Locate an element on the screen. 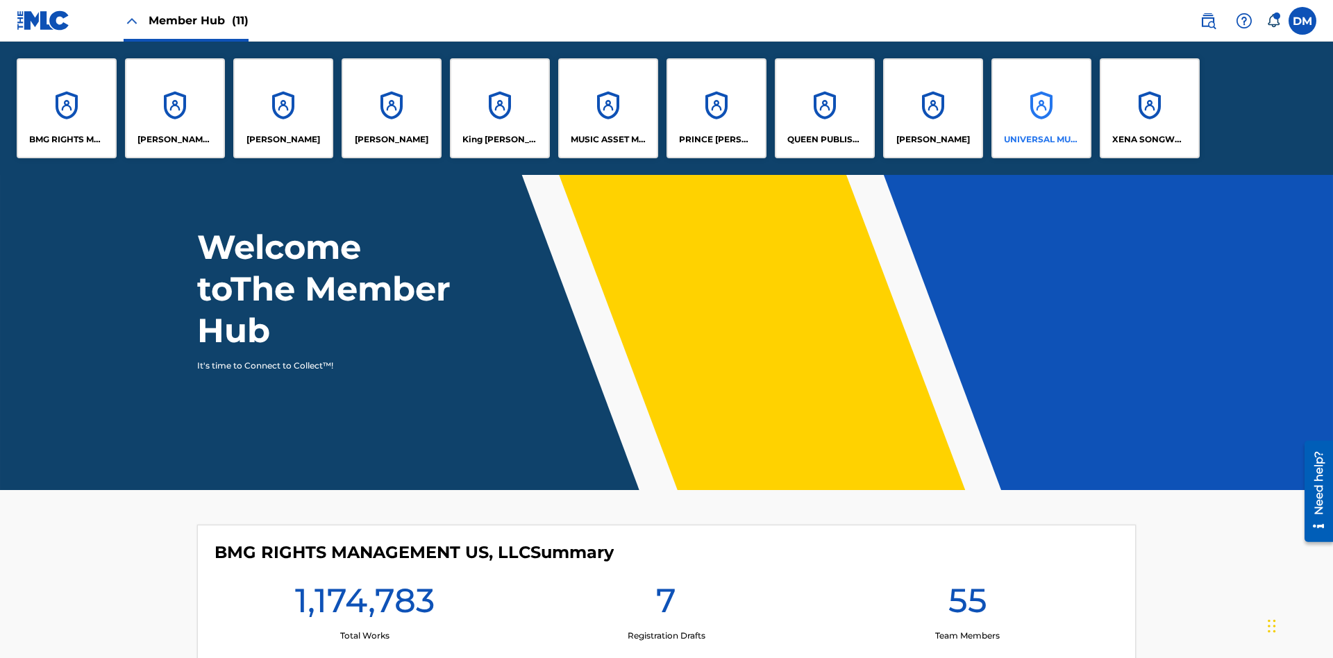  p: CLEO SONGWRITER is located at coordinates (175, 140).